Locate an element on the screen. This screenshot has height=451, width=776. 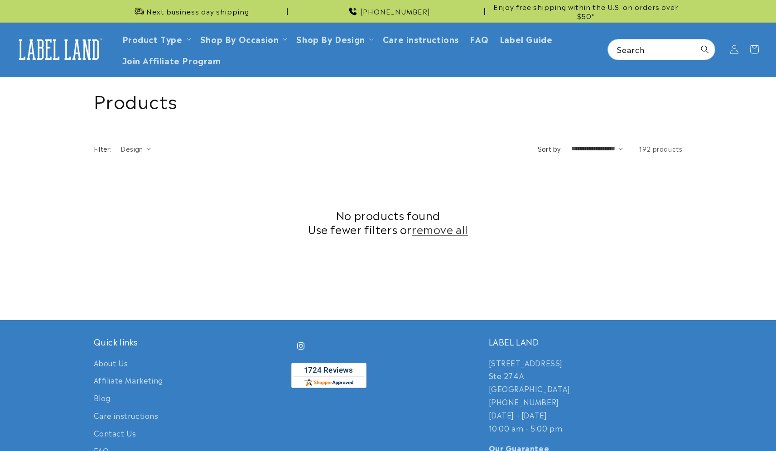
span: Design is located at coordinates (131, 149).